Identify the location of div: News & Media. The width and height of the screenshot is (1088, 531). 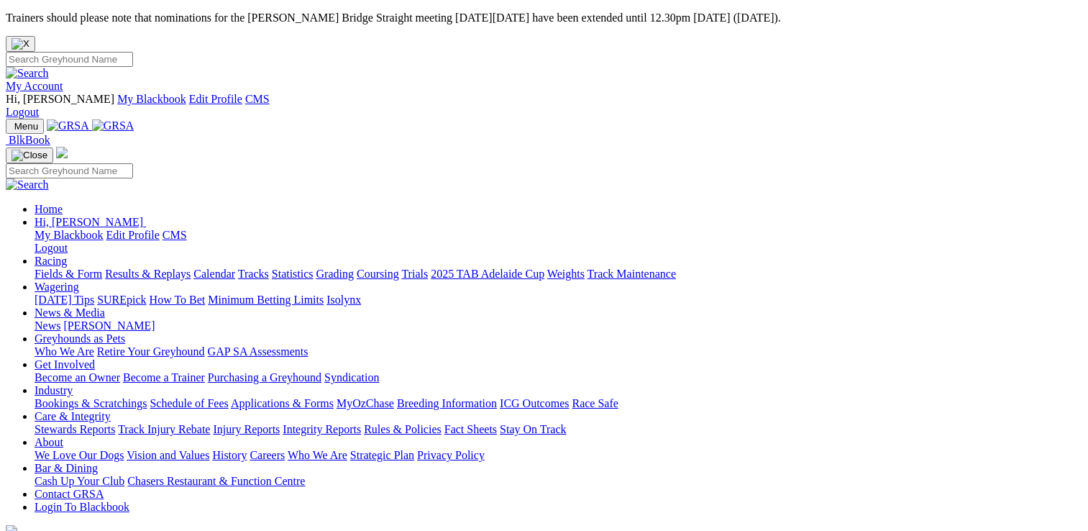
(558, 326).